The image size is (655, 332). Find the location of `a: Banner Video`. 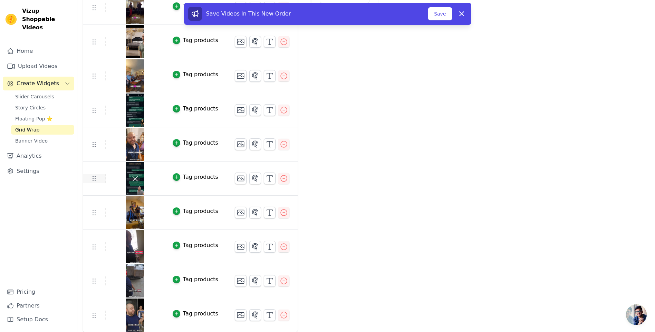

a: Banner Video is located at coordinates (42, 141).